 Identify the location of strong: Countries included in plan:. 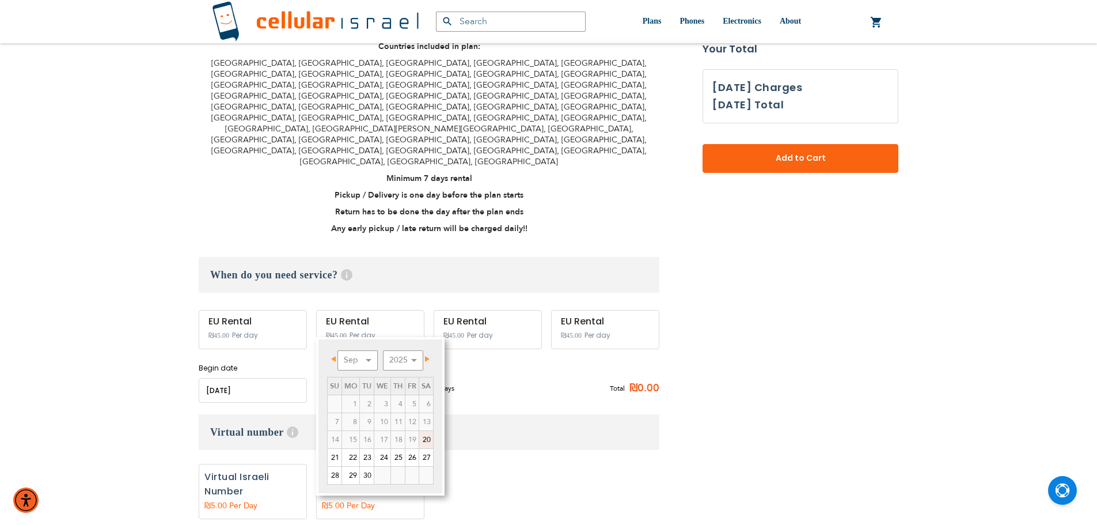
(429, 46).